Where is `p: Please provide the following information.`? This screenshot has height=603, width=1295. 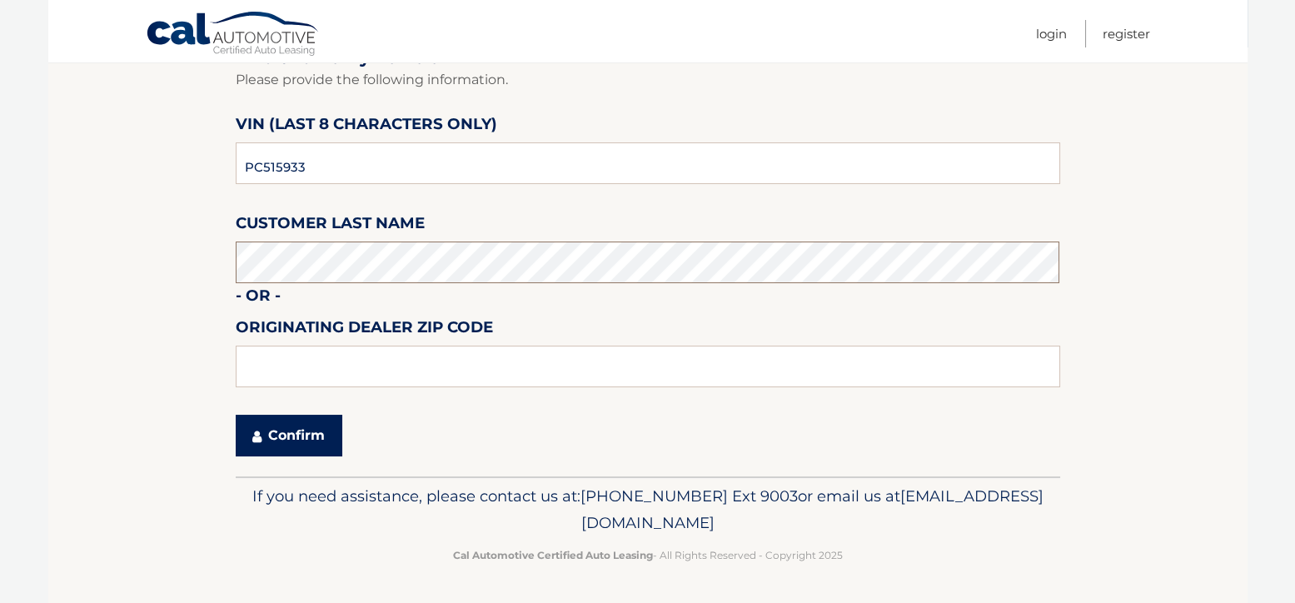
p: Please provide the following information. is located at coordinates (648, 80).